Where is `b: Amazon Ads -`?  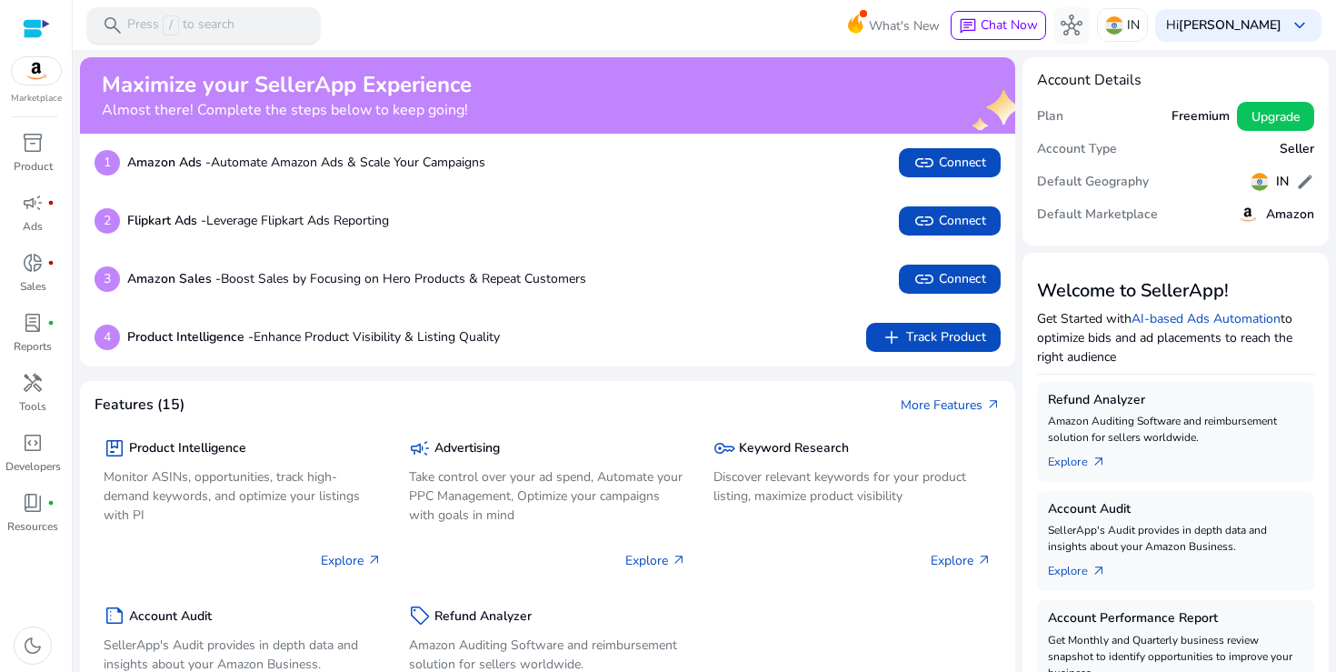
b: Amazon Ads - is located at coordinates (169, 162).